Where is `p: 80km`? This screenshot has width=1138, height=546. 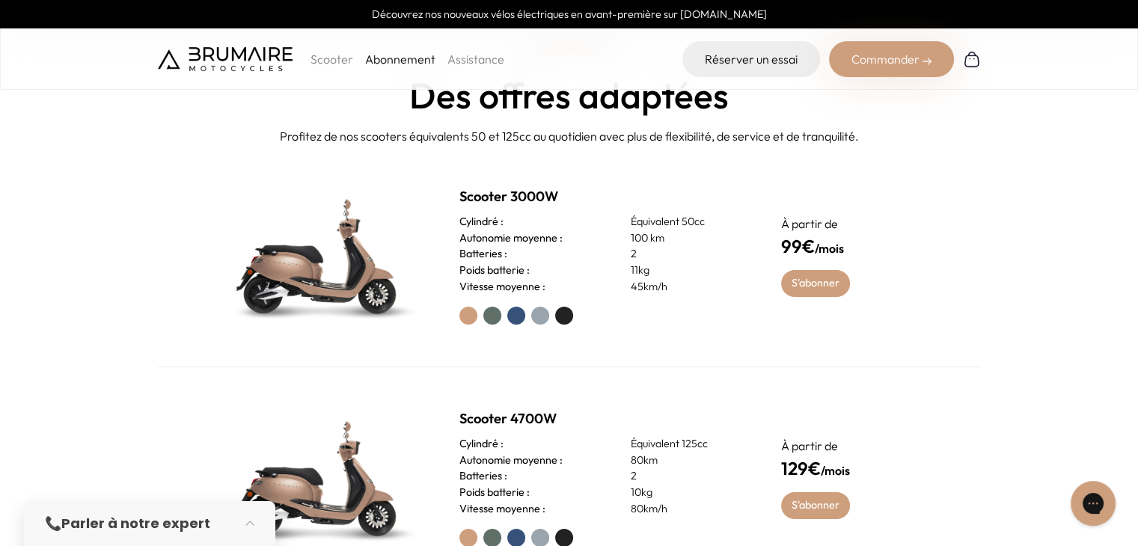
p: 80km is located at coordinates (688, 461).